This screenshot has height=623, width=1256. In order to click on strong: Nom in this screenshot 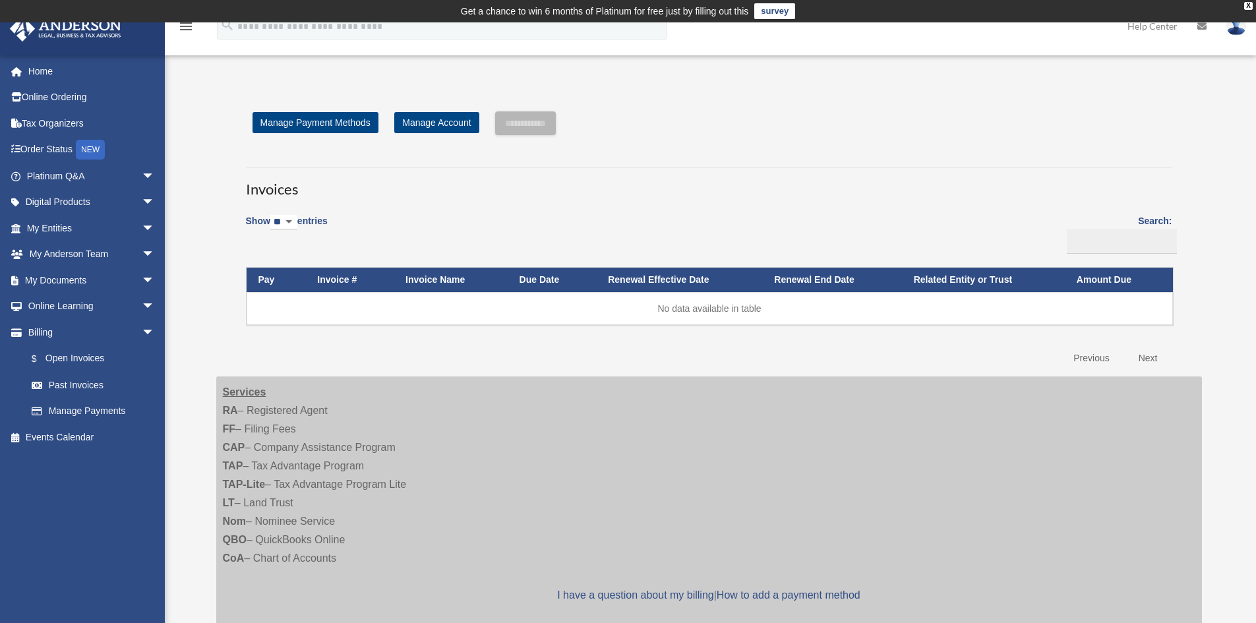, I will do `click(235, 521)`.